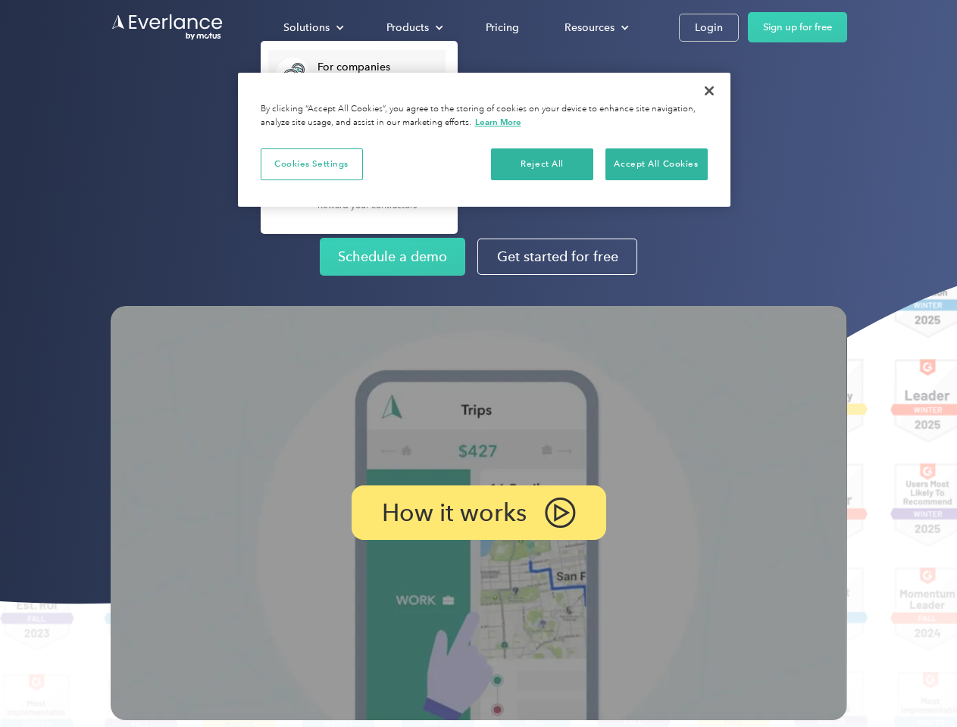 The height and width of the screenshot is (727, 957). Describe the element at coordinates (167, 27) in the screenshot. I see `a: Go to homepage` at that location.